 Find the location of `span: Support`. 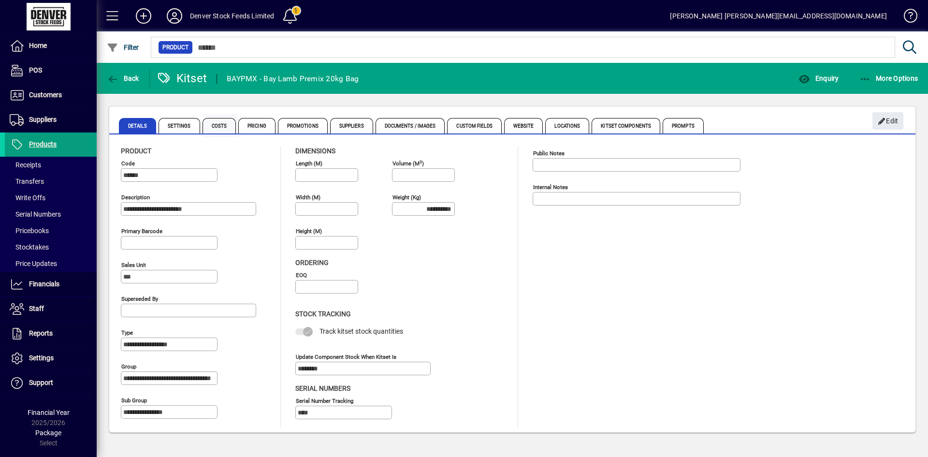

span: Support is located at coordinates (41, 382).